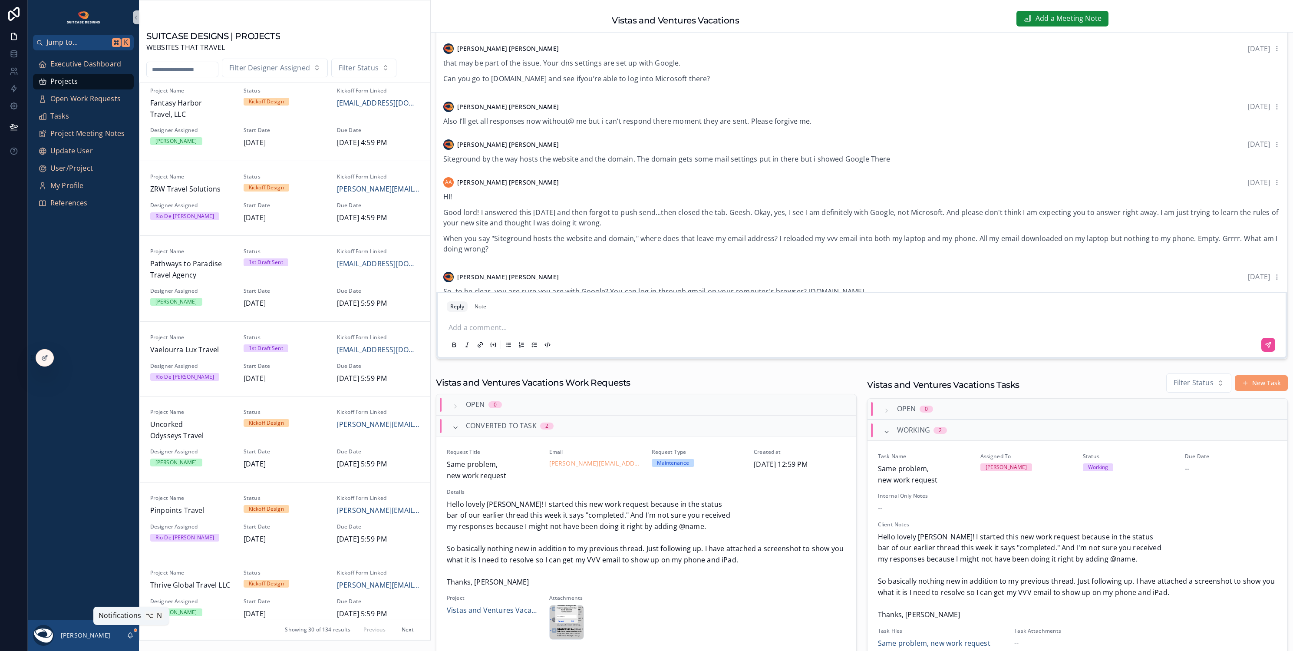 This screenshot has width=1293, height=651. I want to click on a: New Task, so click(1262, 383).